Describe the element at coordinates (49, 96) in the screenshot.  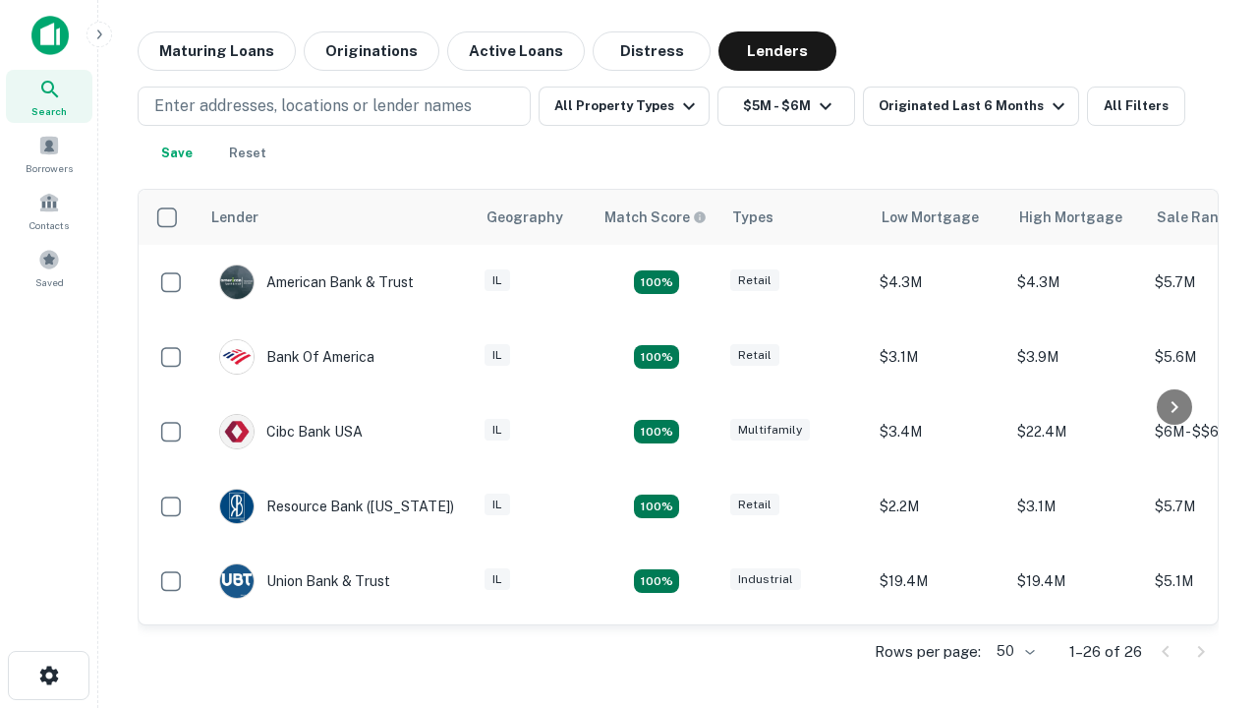
I see `a: Search` at that location.